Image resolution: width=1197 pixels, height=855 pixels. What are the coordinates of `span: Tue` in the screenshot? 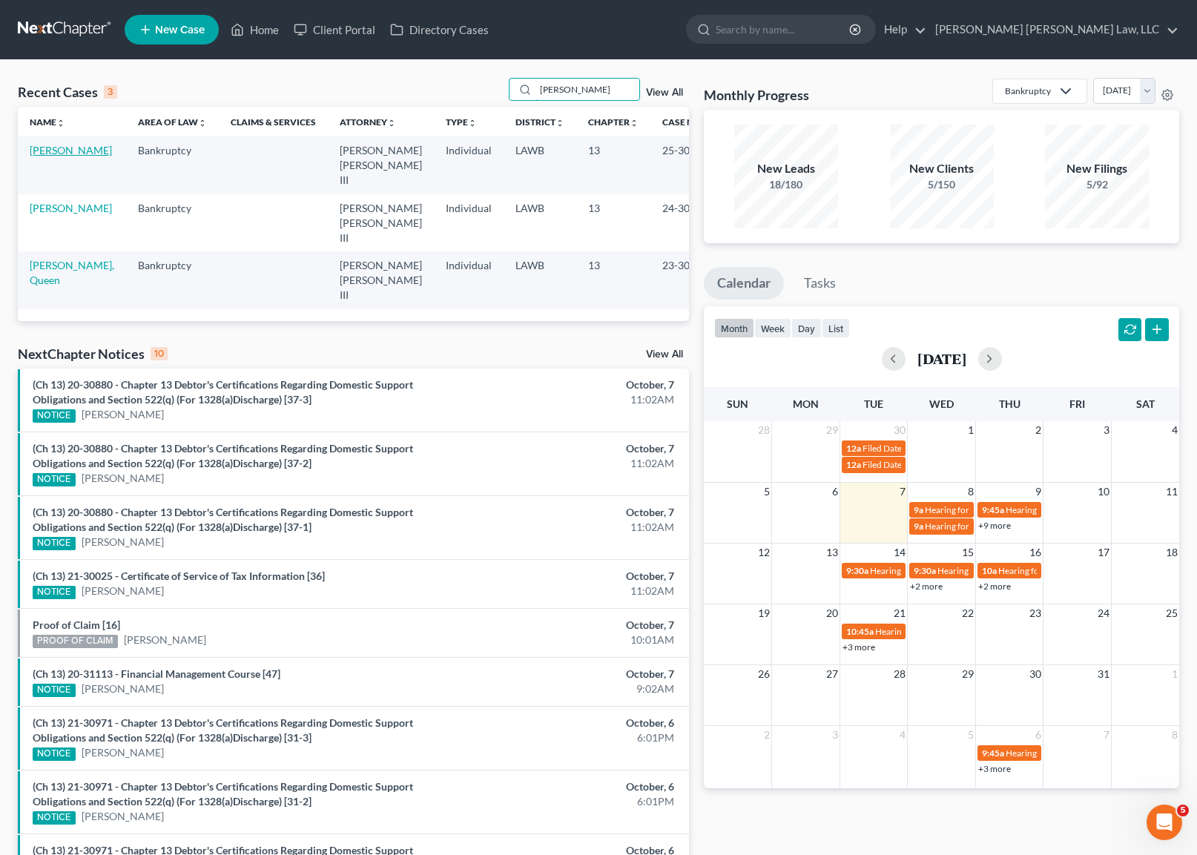 It's located at (874, 403).